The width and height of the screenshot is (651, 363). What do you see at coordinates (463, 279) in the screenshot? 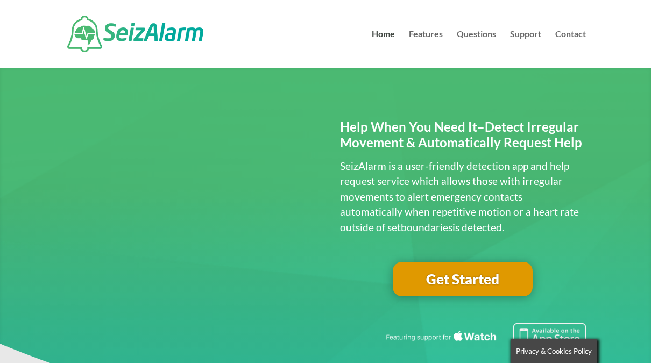
I see `a: Get Started` at bounding box center [463, 279].